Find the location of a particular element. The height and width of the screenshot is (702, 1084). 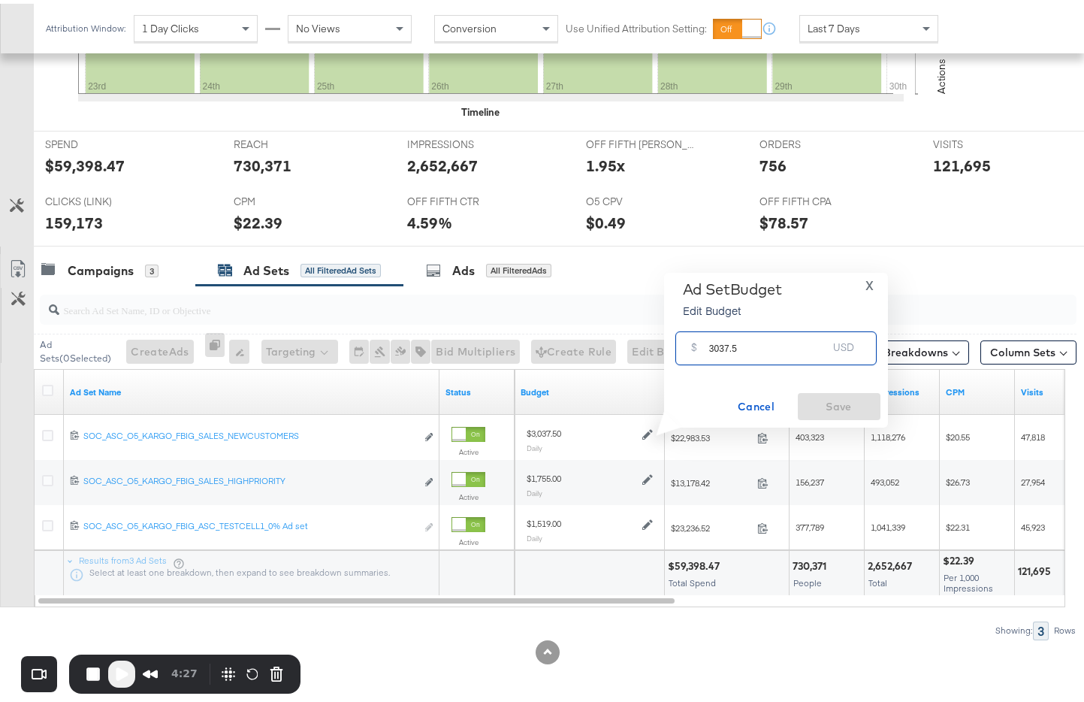

span: 1,118,276 is located at coordinates (888, 433).